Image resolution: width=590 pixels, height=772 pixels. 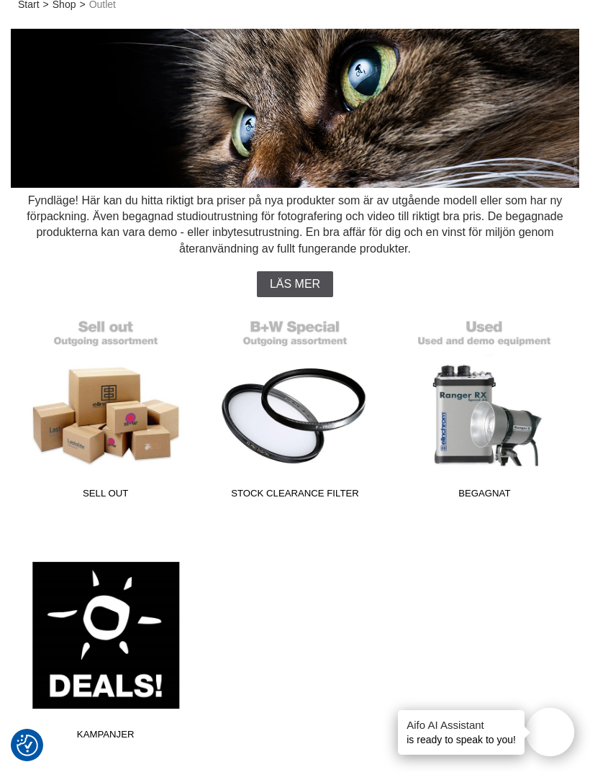 I want to click on button: Samtyckesinställningar, so click(x=27, y=746).